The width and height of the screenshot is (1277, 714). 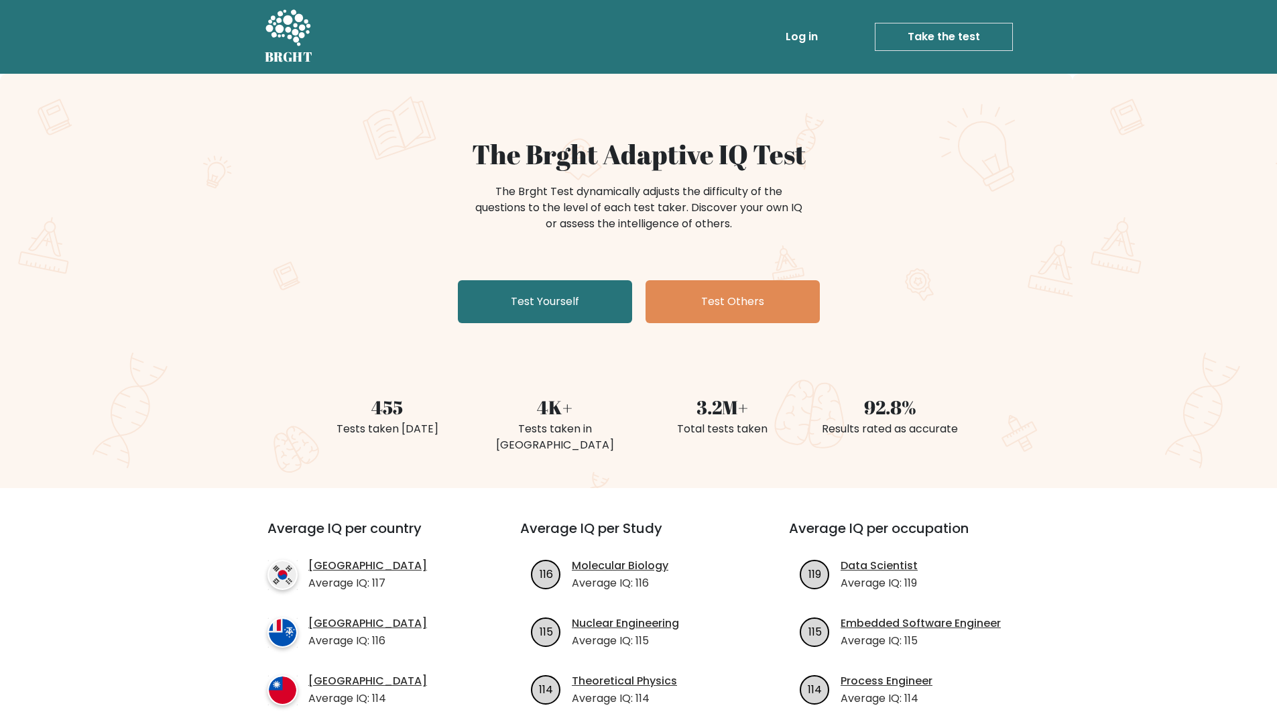 I want to click on a: Nuclear Engineering, so click(x=626, y=624).